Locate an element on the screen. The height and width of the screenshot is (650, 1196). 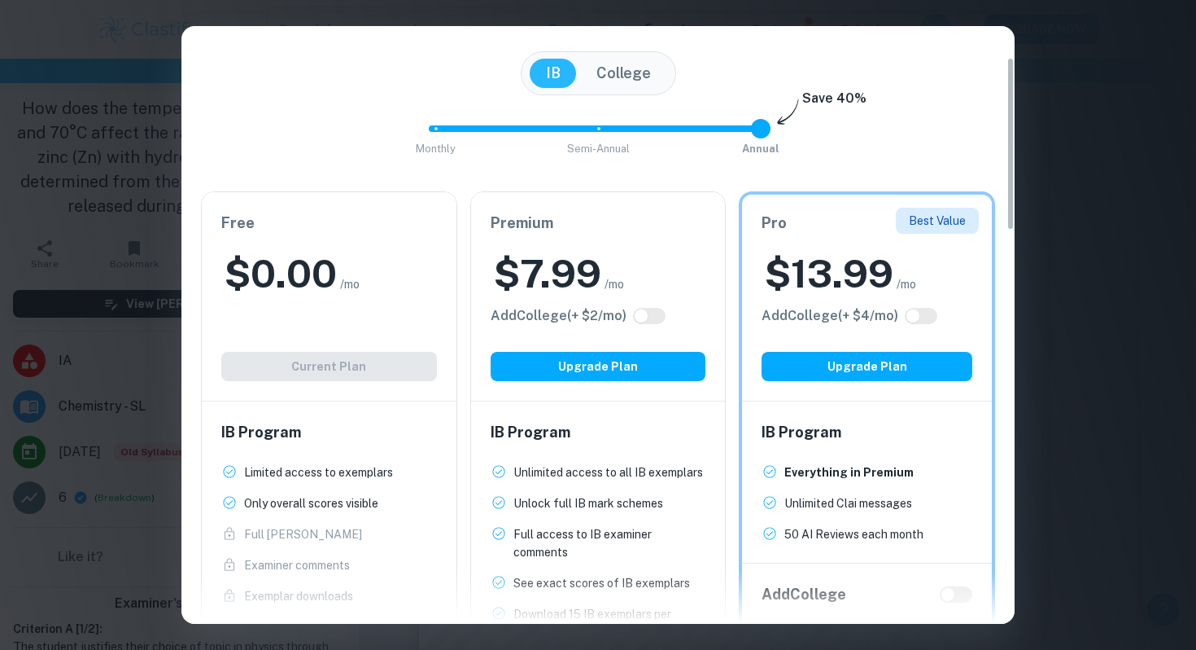
p: Limited access to exemplars is located at coordinates (318, 472).